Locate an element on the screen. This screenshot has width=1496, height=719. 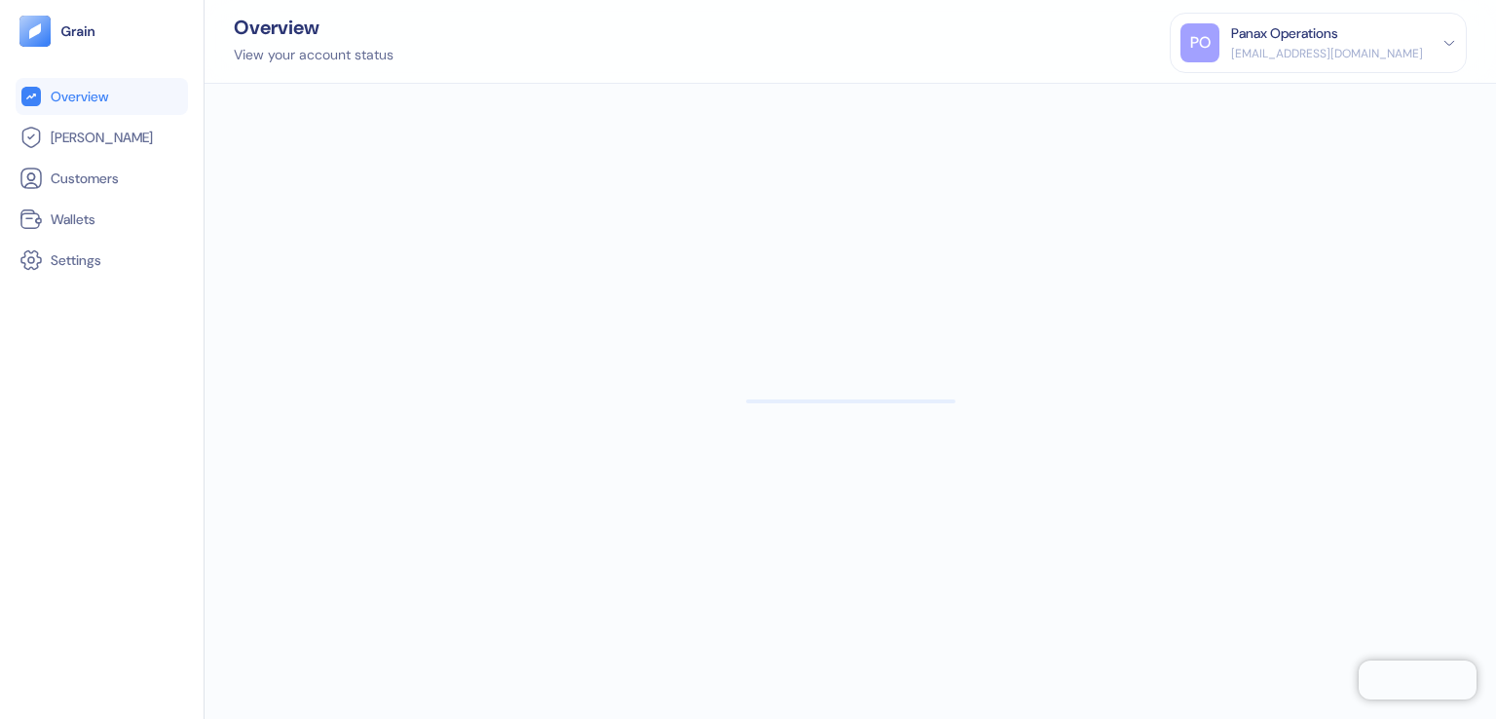
div: Panax Operations is located at coordinates (1285, 33).